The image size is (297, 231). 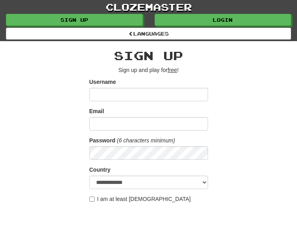 I want to click on label: Country, so click(x=100, y=170).